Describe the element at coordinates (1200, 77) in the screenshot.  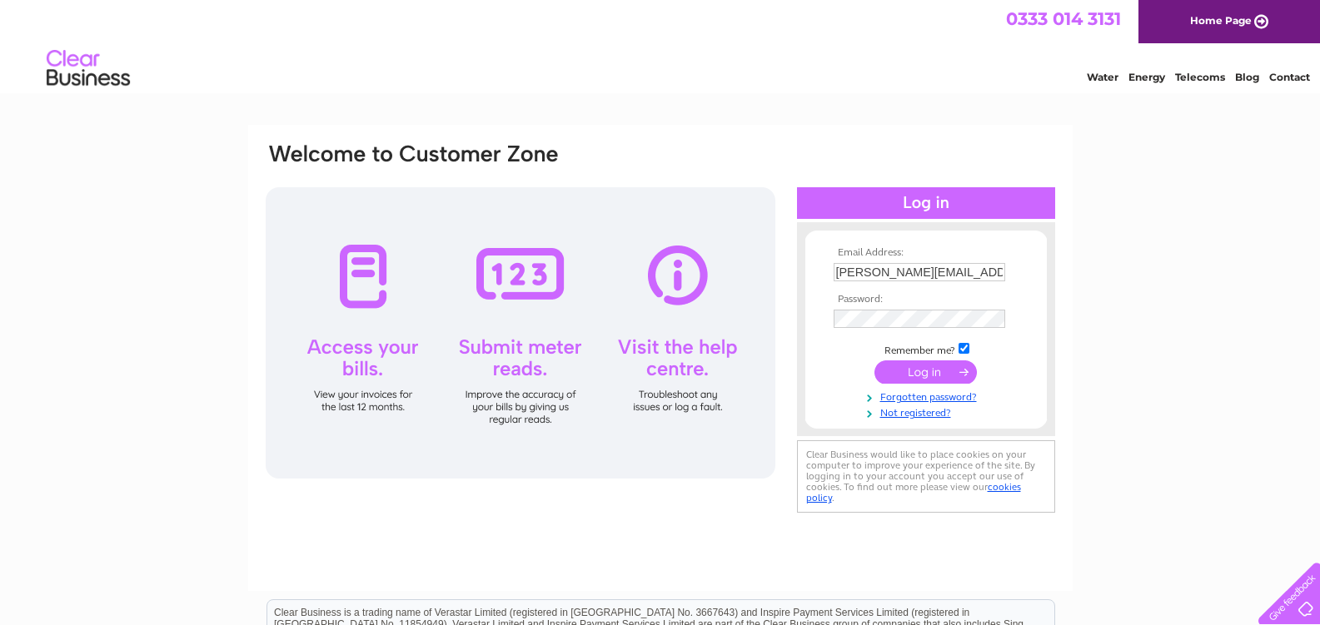
I see `a: Telecoms` at that location.